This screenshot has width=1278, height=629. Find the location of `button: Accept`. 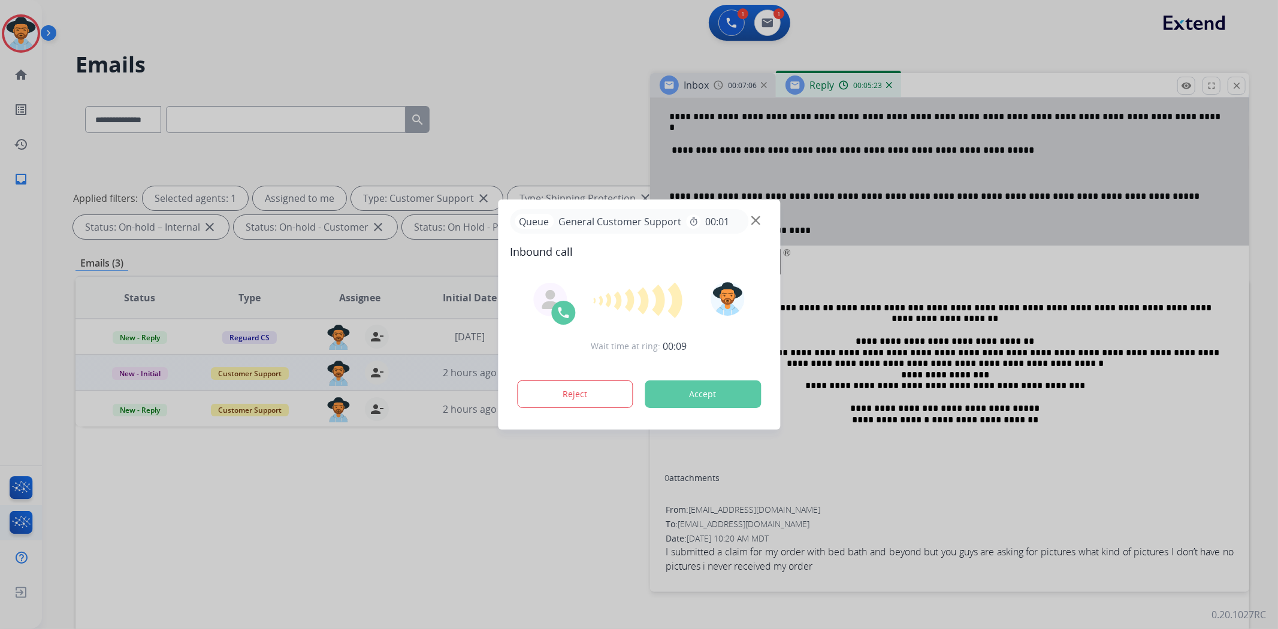

button: Accept is located at coordinates (703, 394).